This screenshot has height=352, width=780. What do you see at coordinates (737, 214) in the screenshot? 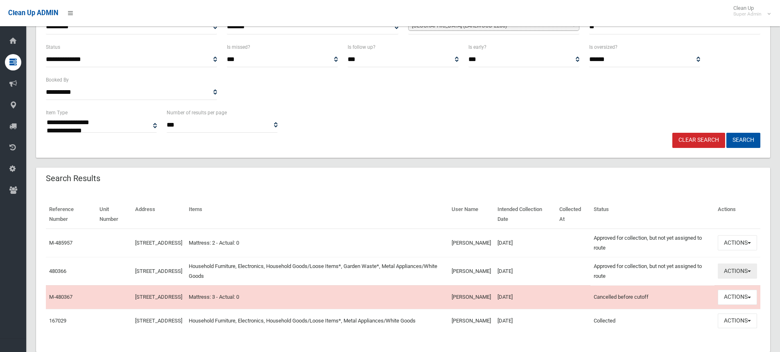
I see `th: Actions` at bounding box center [737, 214].